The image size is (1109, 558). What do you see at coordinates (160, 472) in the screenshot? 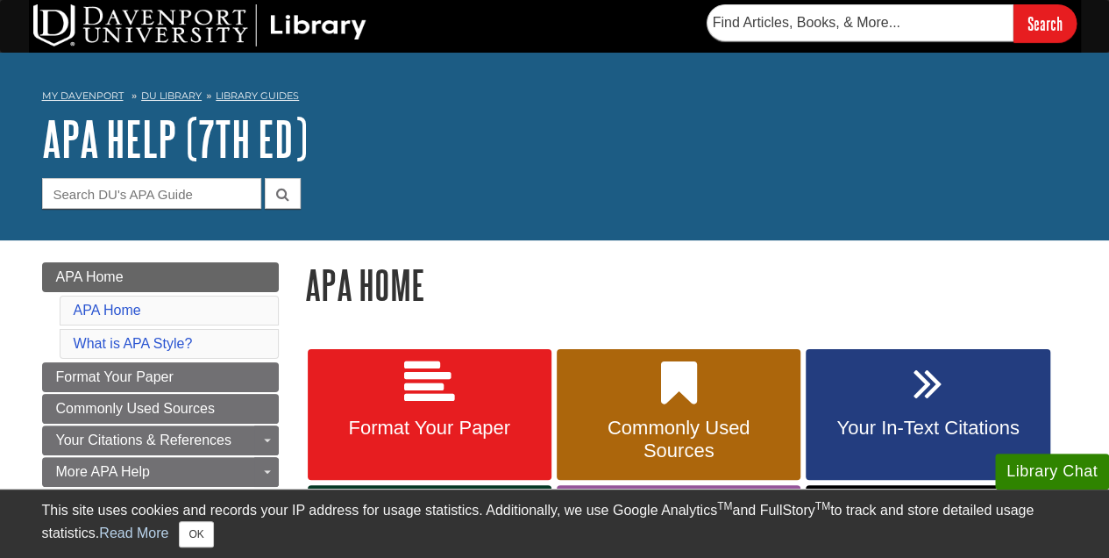
I see `a: More APA Help` at bounding box center [160, 472].